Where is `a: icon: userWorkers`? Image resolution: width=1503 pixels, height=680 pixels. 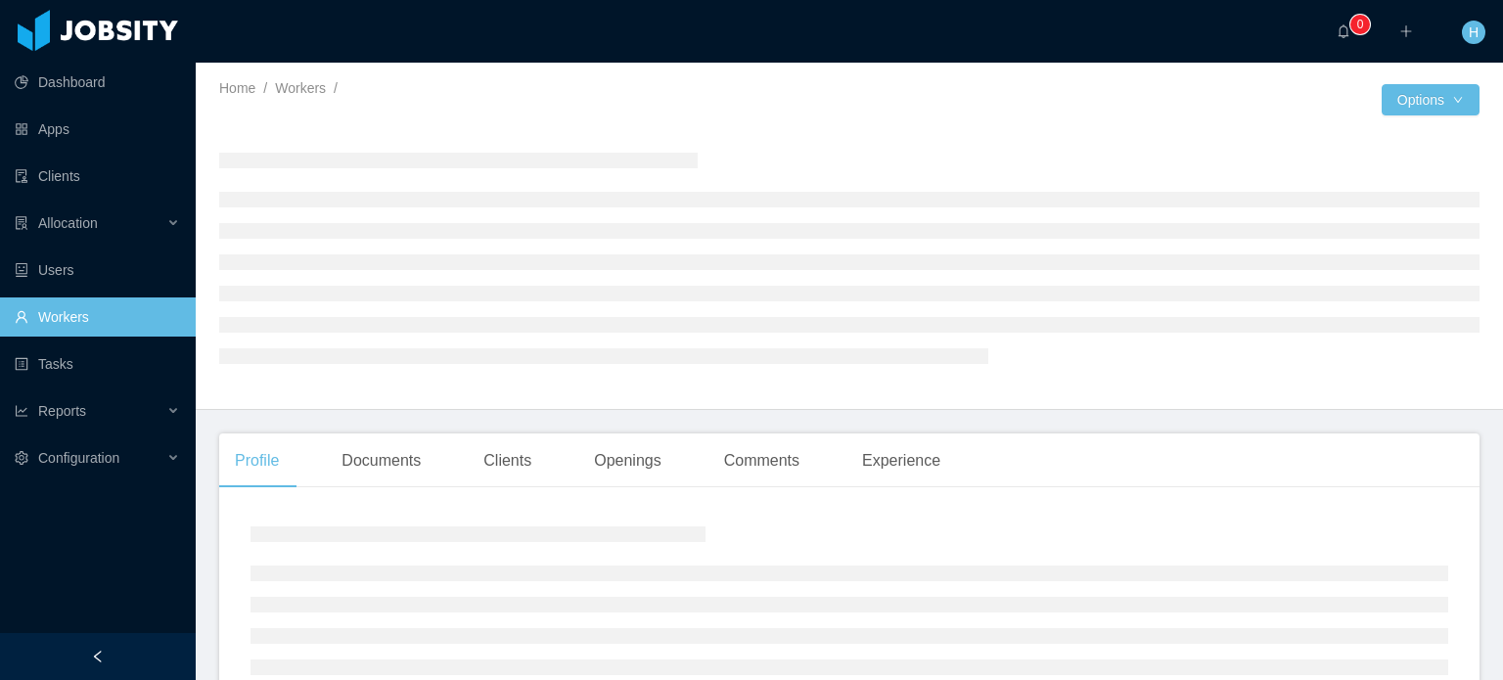 a: icon: userWorkers is located at coordinates (97, 317).